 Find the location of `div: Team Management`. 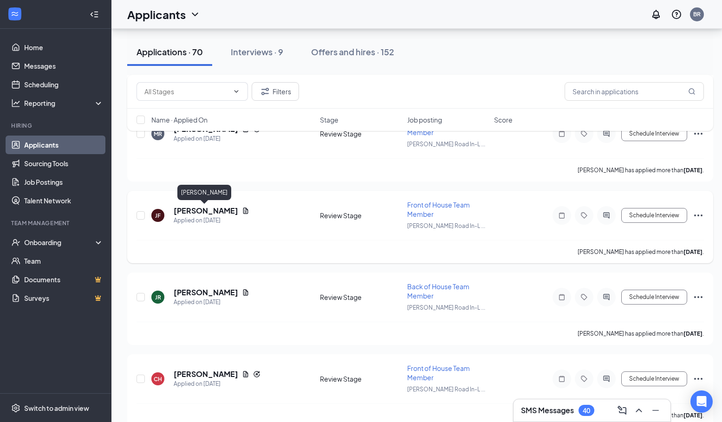

div: Team Management is located at coordinates (56, 223).